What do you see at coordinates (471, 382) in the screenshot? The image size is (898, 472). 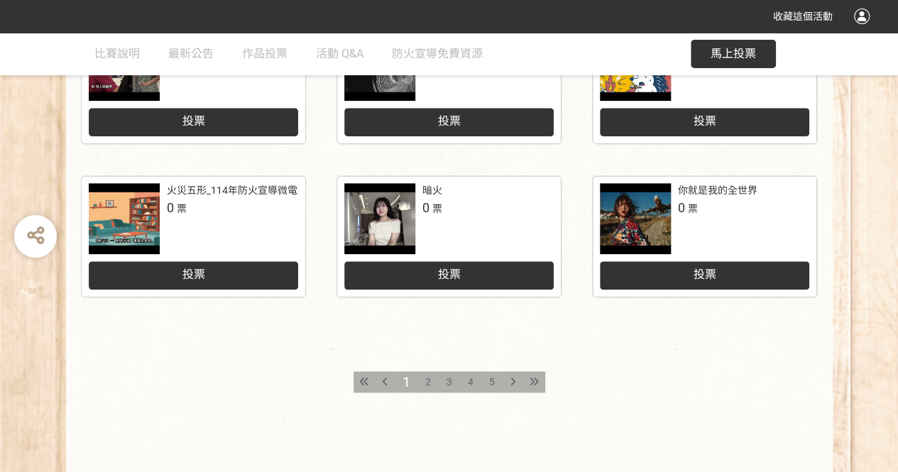 I see `span: 4` at bounding box center [471, 382].